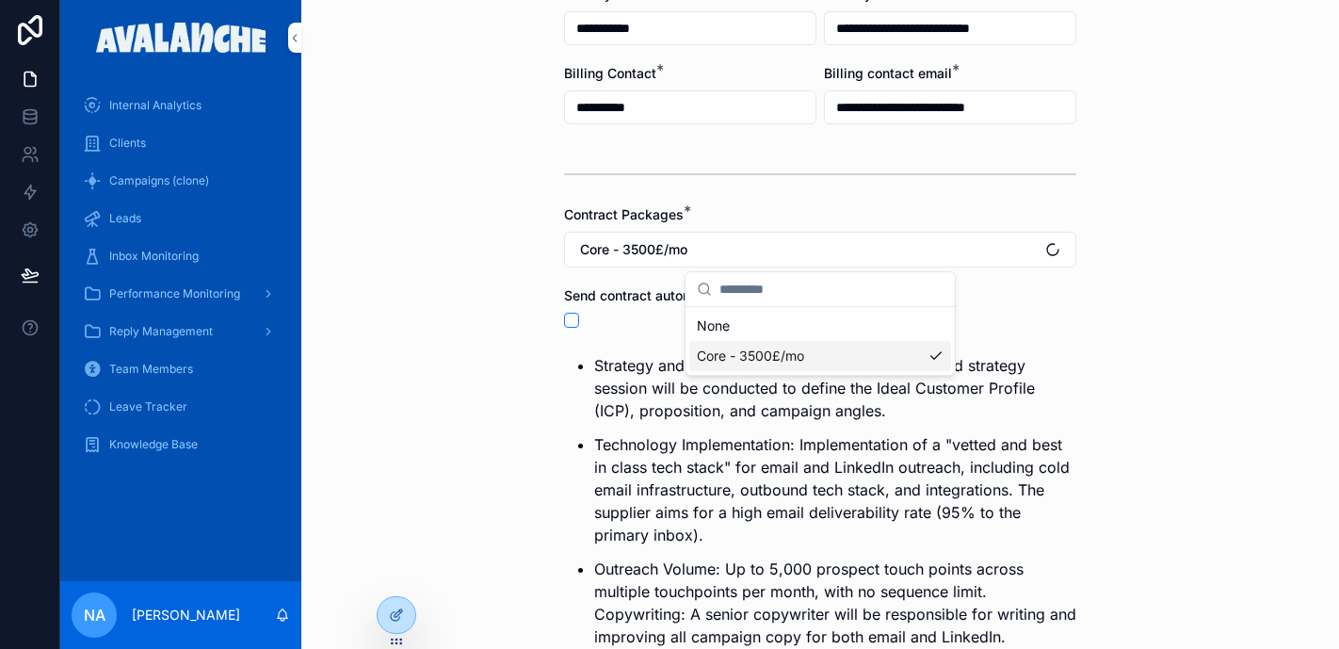 The image size is (1339, 649). What do you see at coordinates (153, 444) in the screenshot?
I see `span: Knowledge Base` at bounding box center [153, 444].